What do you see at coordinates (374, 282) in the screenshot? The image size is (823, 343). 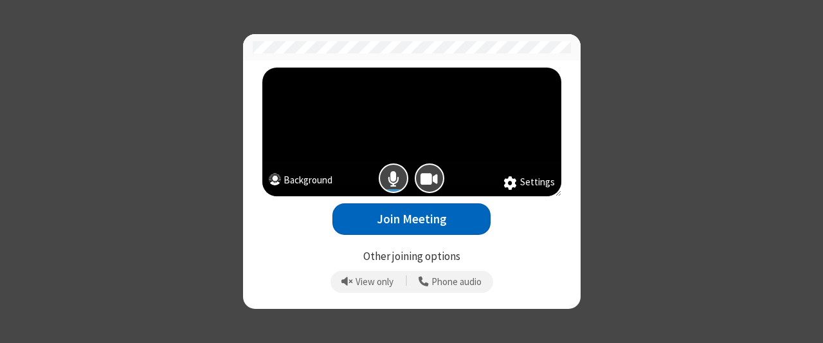 I see `span: View only` at bounding box center [374, 282].